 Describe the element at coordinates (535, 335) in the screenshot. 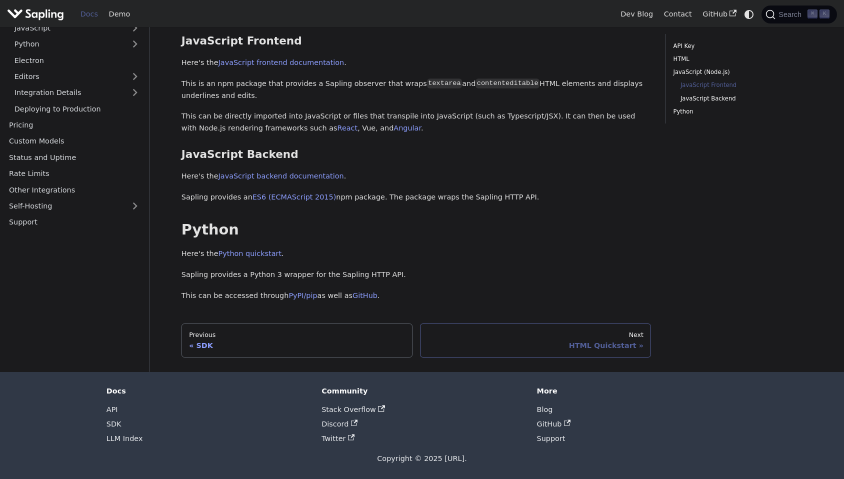

I see `div: Next` at that location.